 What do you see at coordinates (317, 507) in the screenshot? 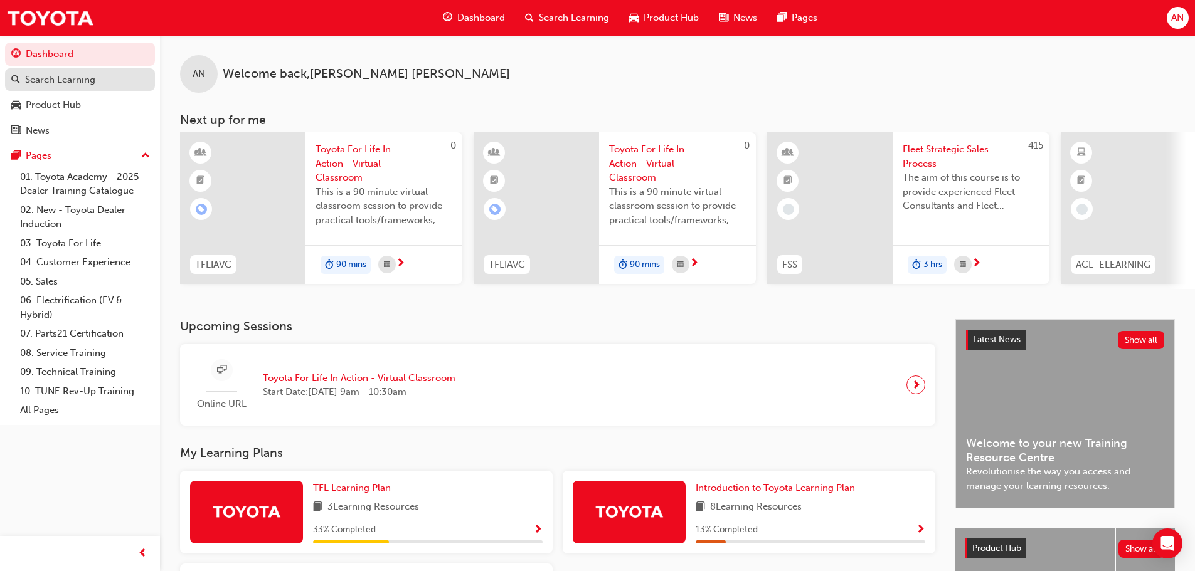
I see `span: book-icon` at bounding box center [317, 507].